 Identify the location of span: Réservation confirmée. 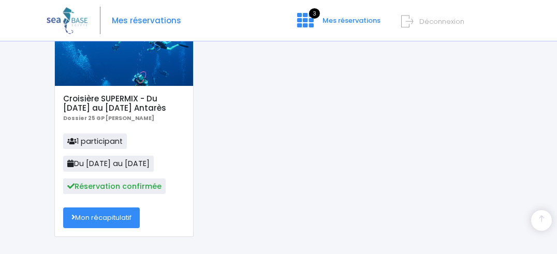
(114, 186).